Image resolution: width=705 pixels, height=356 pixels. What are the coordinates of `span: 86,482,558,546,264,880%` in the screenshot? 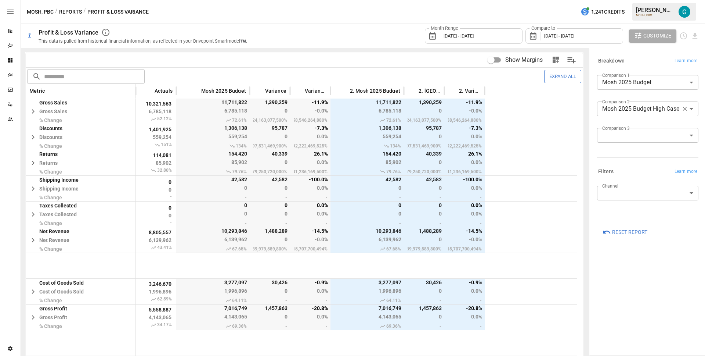 It's located at (311, 120).